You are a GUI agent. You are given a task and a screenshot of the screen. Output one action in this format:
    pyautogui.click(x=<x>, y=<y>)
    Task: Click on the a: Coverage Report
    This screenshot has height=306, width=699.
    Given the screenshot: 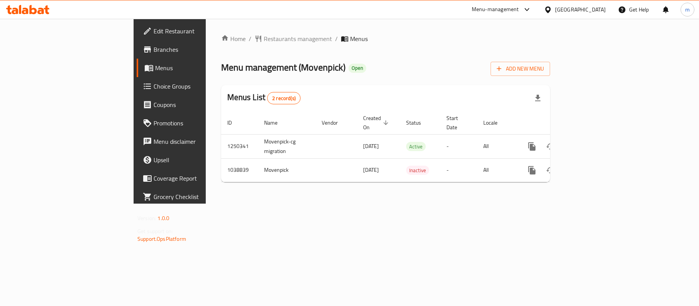 What is the action you would take?
    pyautogui.click(x=193, y=178)
    